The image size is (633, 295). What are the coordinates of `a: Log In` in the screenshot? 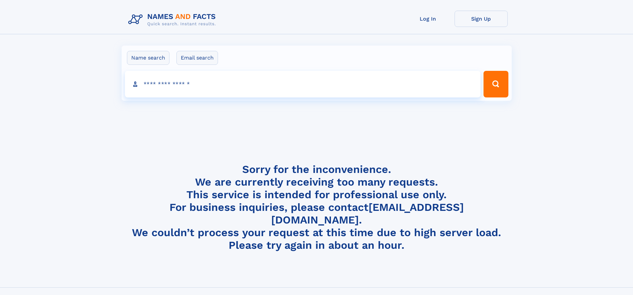 It's located at (428, 19).